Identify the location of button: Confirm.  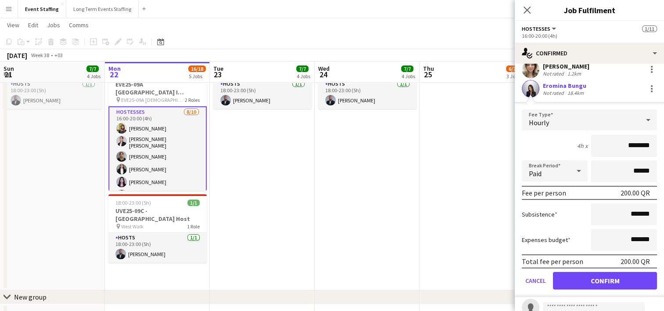
(604, 280).